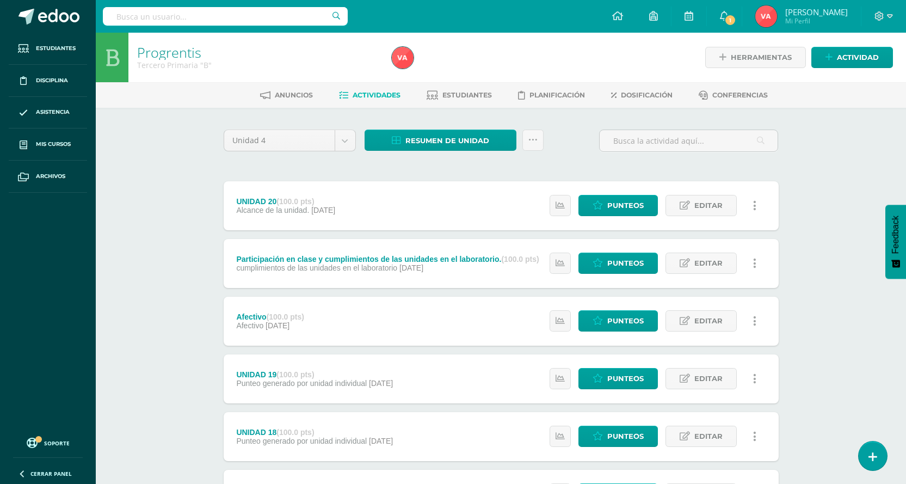 This screenshot has width=906, height=484. What do you see at coordinates (761, 57) in the screenshot?
I see `span: Herramientas` at bounding box center [761, 57].